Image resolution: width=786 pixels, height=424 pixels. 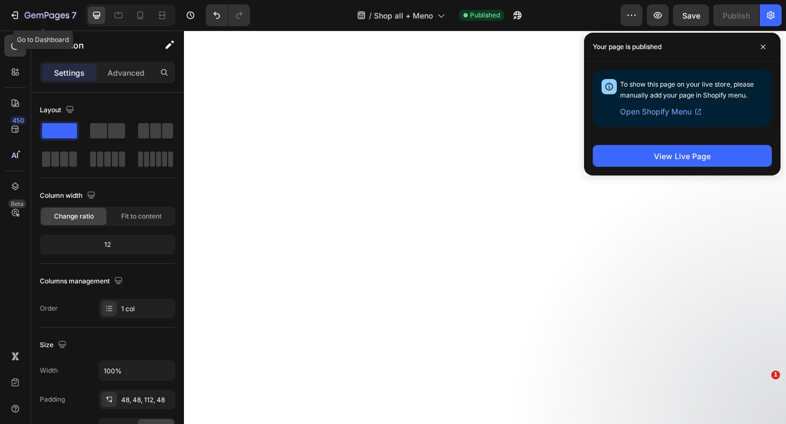 I want to click on p: Your page is published, so click(x=627, y=47).